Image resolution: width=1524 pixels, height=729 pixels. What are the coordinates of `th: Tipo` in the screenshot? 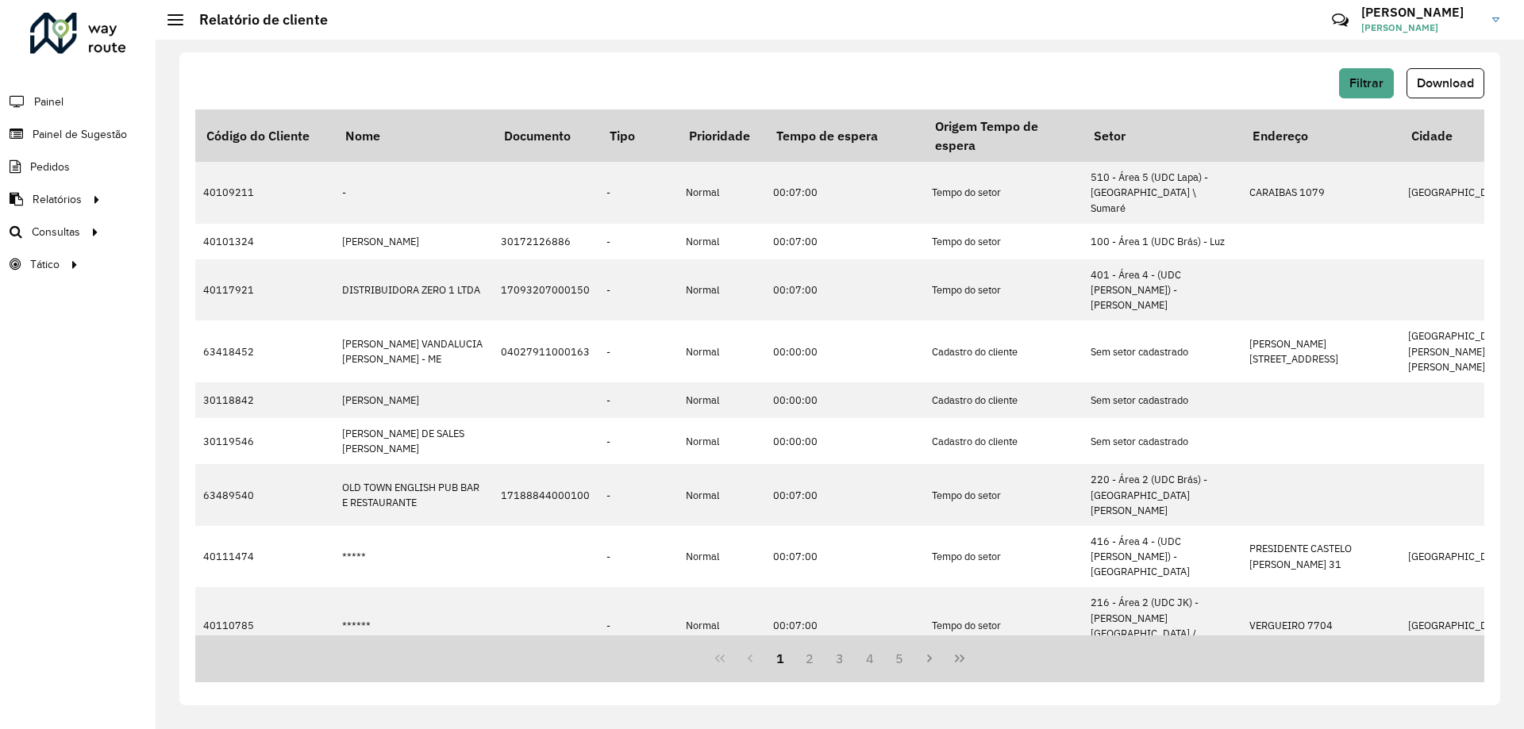 It's located at (638, 136).